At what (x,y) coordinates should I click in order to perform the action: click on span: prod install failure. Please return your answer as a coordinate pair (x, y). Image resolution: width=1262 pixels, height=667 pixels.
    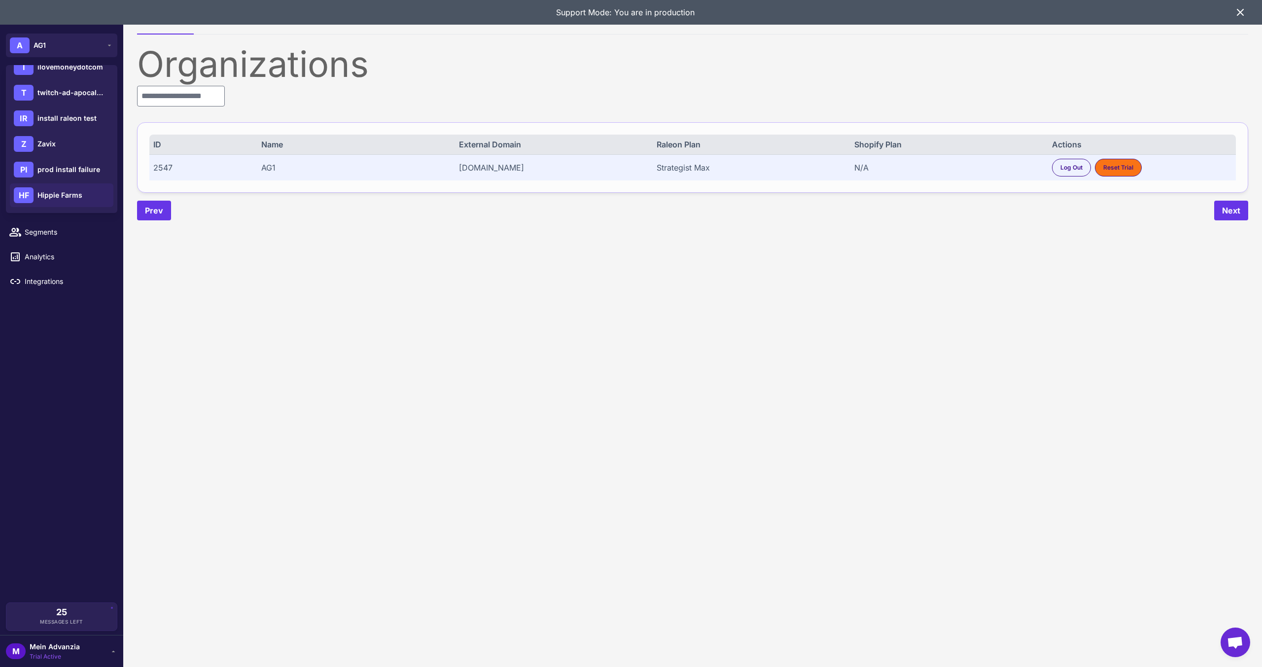
    Looking at the image, I should click on (69, 170).